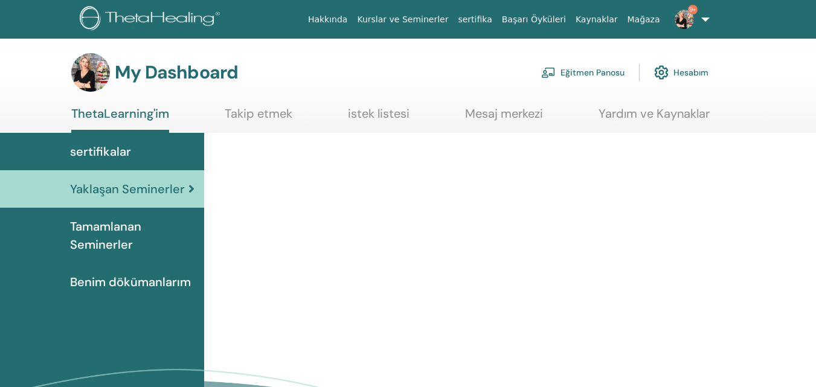 The width and height of the screenshot is (816, 387). I want to click on a: Takip etmek, so click(258, 118).